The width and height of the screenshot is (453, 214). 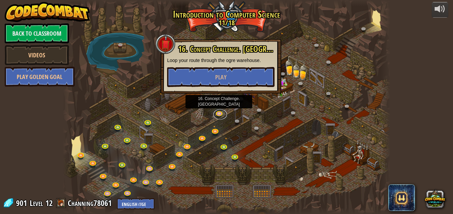 What do you see at coordinates (221, 60) in the screenshot?
I see `p: Loop your route through the ogre warehouse.` at bounding box center [221, 60].